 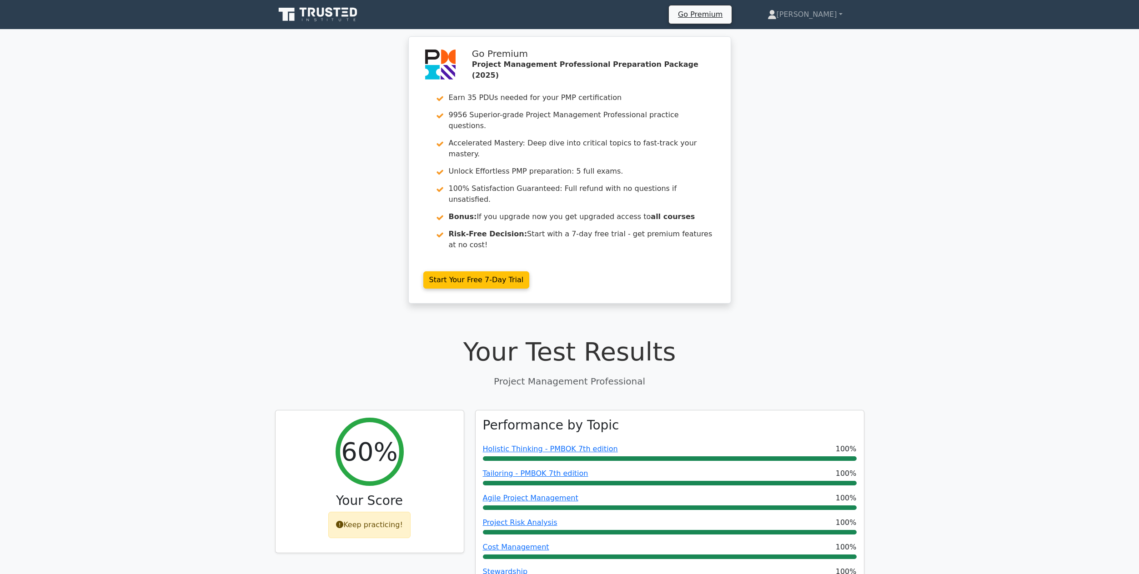 What do you see at coordinates (370, 501) in the screenshot?
I see `h3: Your Score` at bounding box center [370, 501].